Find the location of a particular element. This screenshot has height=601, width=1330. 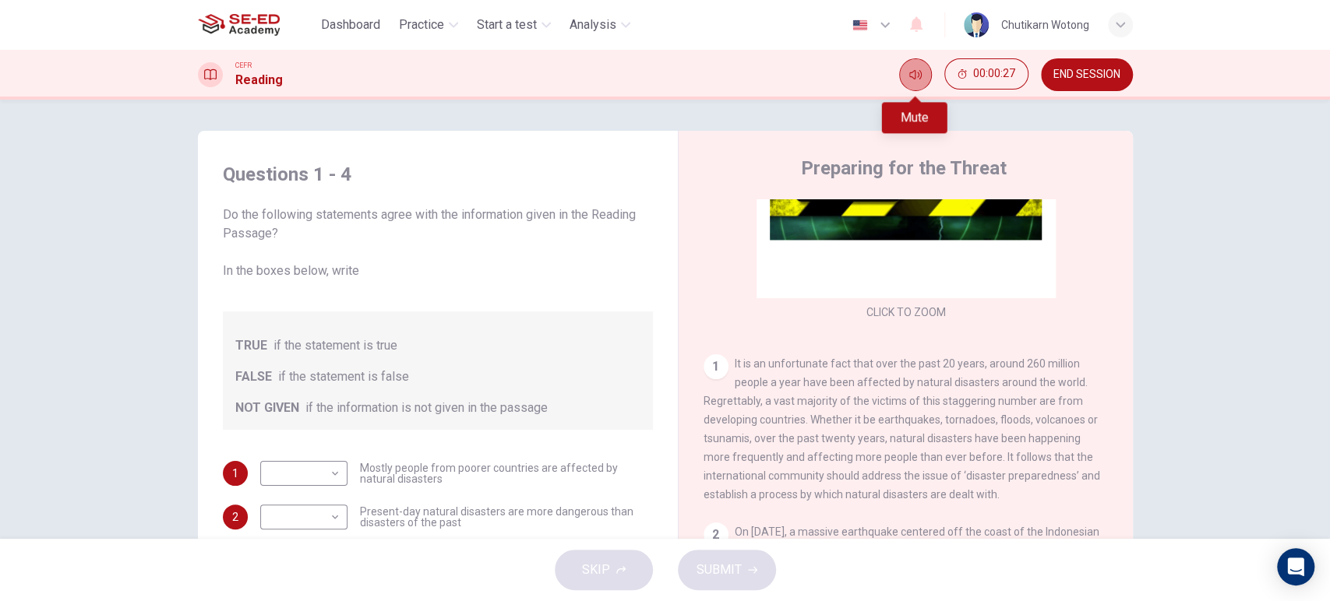

button: END SESSION is located at coordinates (1087, 75).